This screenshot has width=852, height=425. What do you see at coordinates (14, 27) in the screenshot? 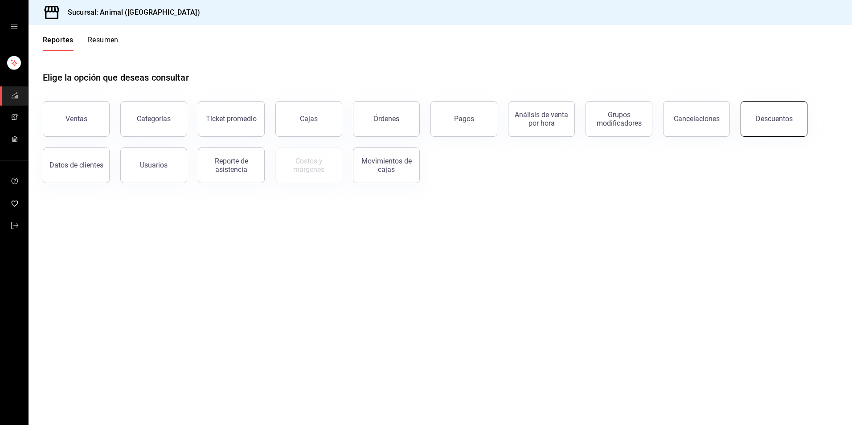
I see `button: open drawer` at bounding box center [14, 27].